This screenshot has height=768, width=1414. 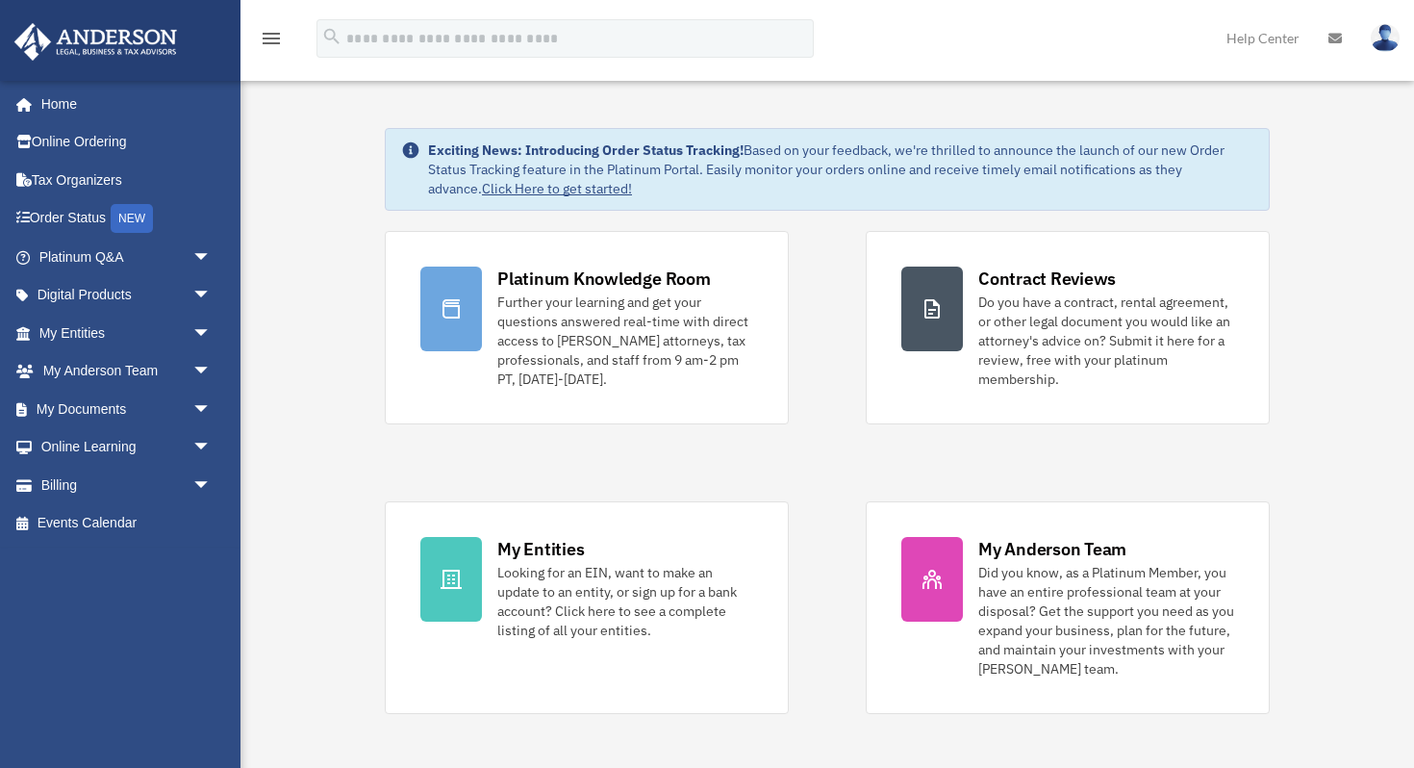 What do you see at coordinates (127, 409) in the screenshot?
I see `a: My Documentsarrow_drop_down` at bounding box center [127, 409].